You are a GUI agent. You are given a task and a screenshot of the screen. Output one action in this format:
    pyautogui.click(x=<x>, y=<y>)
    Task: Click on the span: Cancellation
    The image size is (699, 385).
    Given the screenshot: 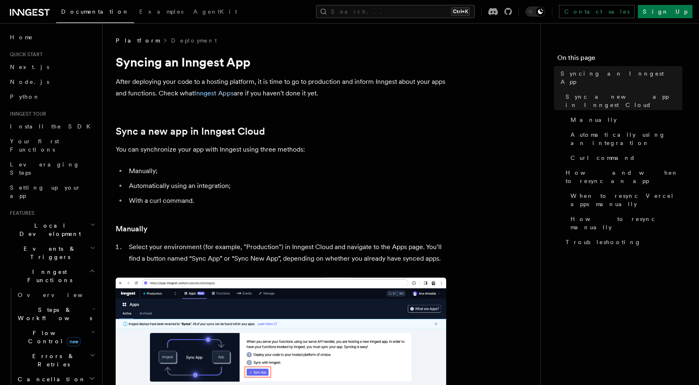 What is the action you would take?
    pyautogui.click(x=50, y=379)
    